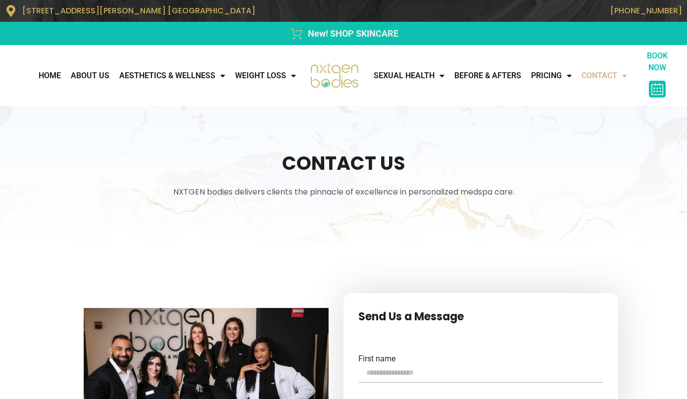 This screenshot has width=687, height=399. What do you see at coordinates (487, 76) in the screenshot?
I see `a: Before & Afters` at bounding box center [487, 76].